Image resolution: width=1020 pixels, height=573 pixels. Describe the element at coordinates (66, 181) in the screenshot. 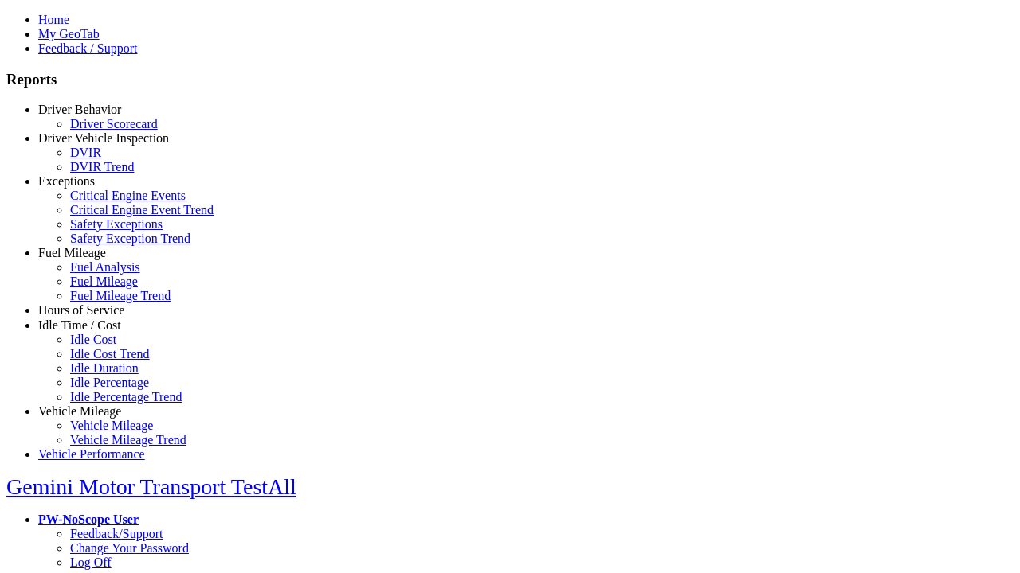

I see `a: Exceptions` at that location.